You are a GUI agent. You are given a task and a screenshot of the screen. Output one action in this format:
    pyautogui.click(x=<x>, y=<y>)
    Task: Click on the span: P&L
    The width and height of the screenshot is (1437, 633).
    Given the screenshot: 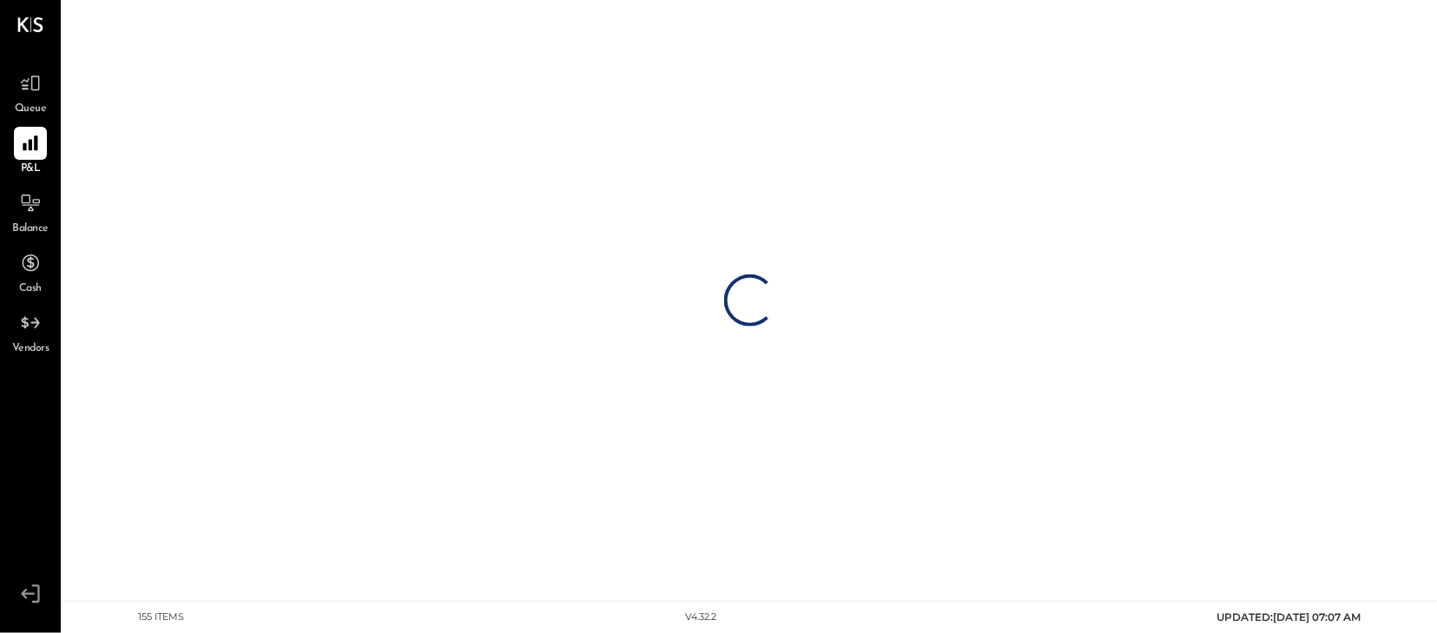 What is the action you would take?
    pyautogui.click(x=30, y=169)
    